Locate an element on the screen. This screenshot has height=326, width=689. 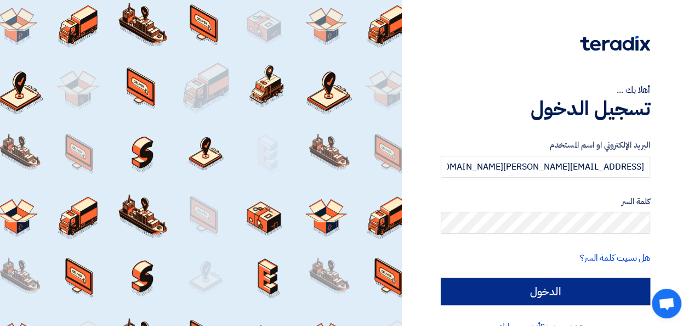
img: Teradix logo is located at coordinates (615, 43).